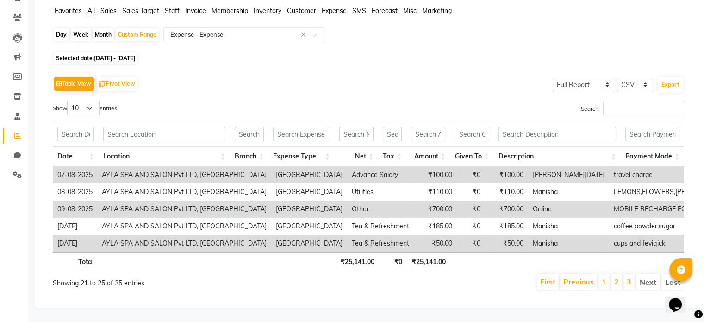 This screenshot has width=704, height=322. Describe the element at coordinates (334, 11) in the screenshot. I see `span: Expense` at that location.